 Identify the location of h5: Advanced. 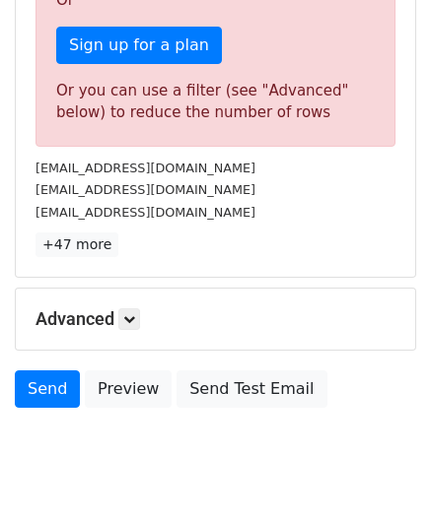
(215, 319).